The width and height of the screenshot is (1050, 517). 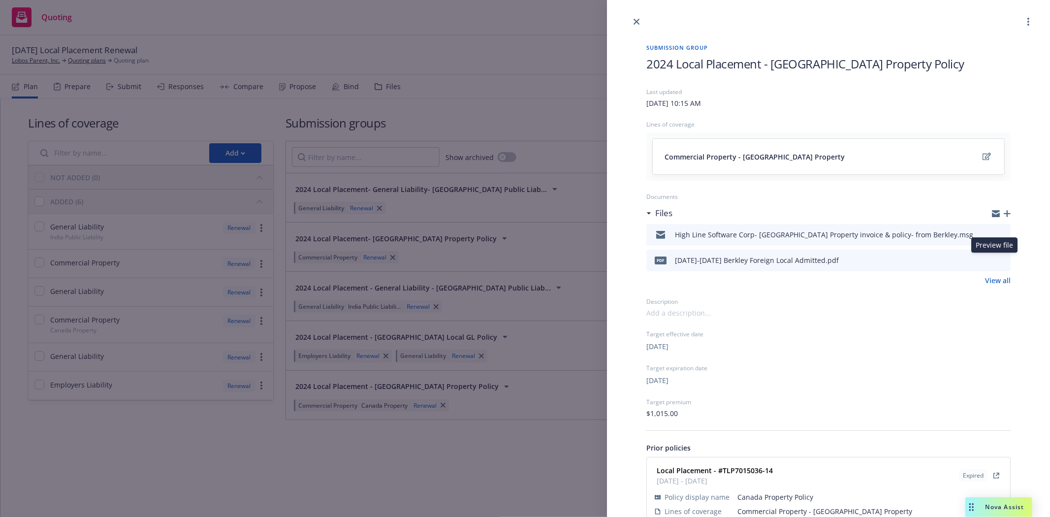 What do you see at coordinates (971, 507) in the screenshot?
I see `div: Drag to move` at bounding box center [971, 507].